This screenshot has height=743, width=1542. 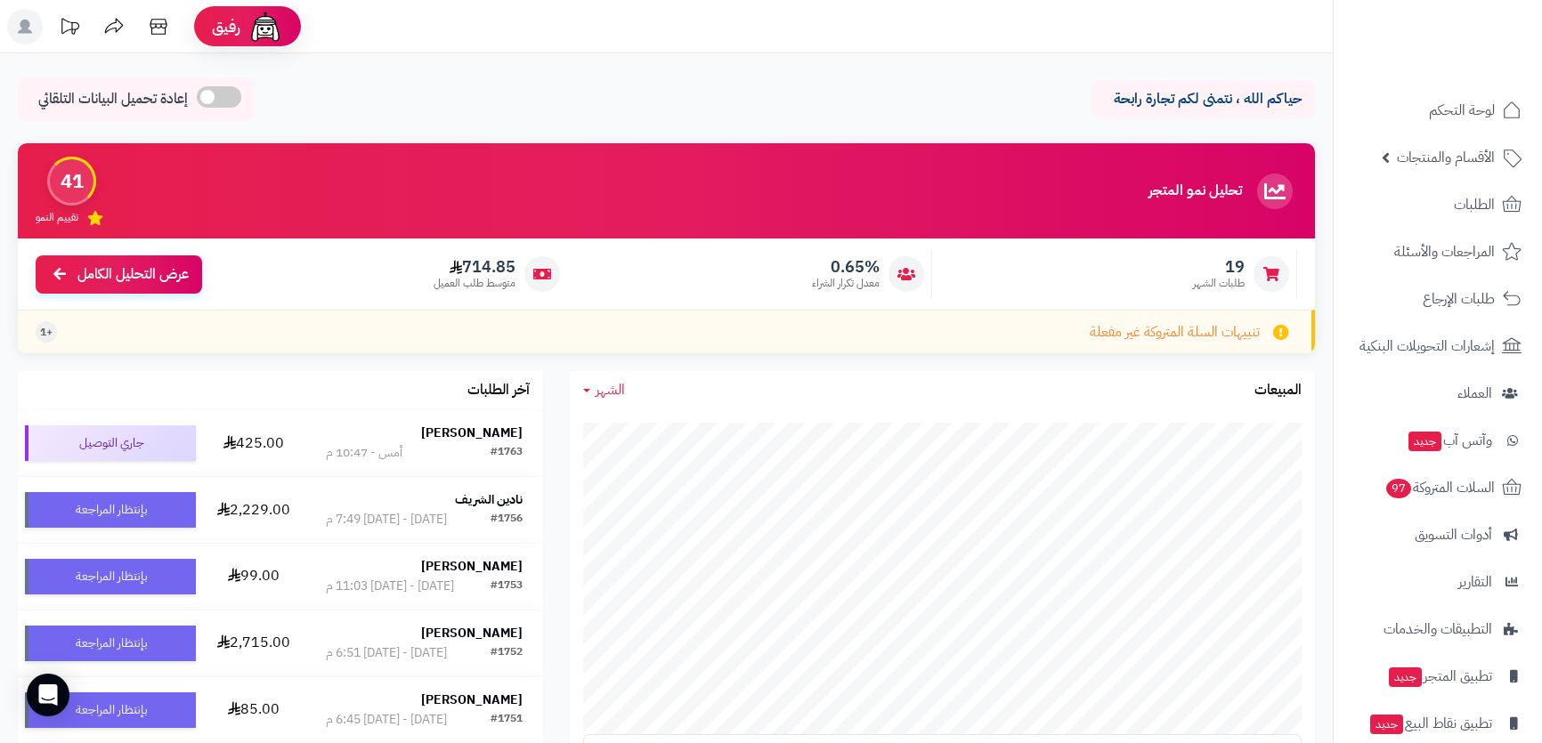 I want to click on div: #1753, so click(x=506, y=587).